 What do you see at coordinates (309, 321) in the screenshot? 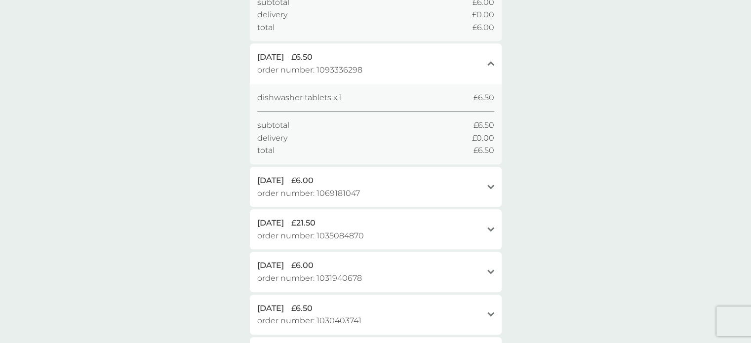
I see `span: order number: 1030403741` at bounding box center [309, 321].